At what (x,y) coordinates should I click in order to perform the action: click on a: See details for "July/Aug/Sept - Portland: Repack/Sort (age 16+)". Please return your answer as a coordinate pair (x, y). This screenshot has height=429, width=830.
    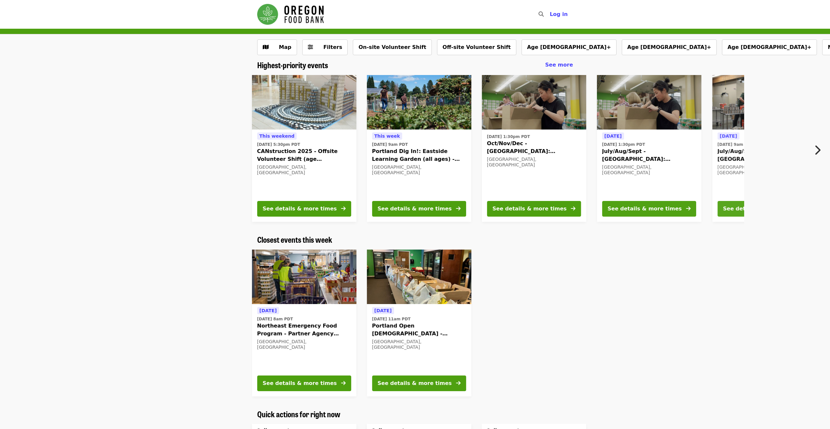
    Looking at the image, I should click on (764, 148).